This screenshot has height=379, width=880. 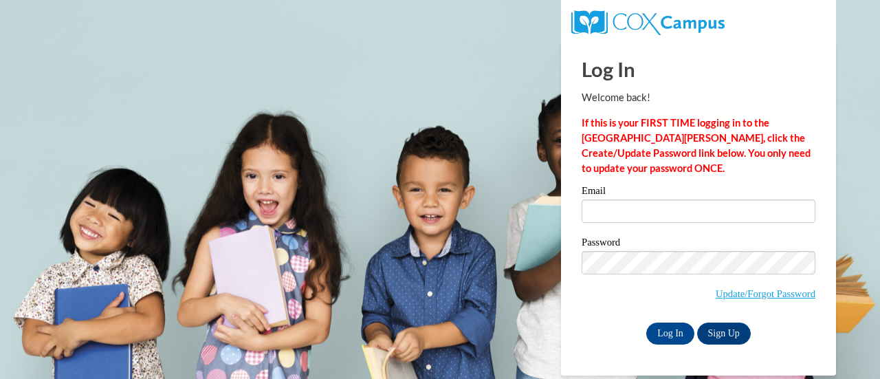 I want to click on input: Log In, so click(x=670, y=333).